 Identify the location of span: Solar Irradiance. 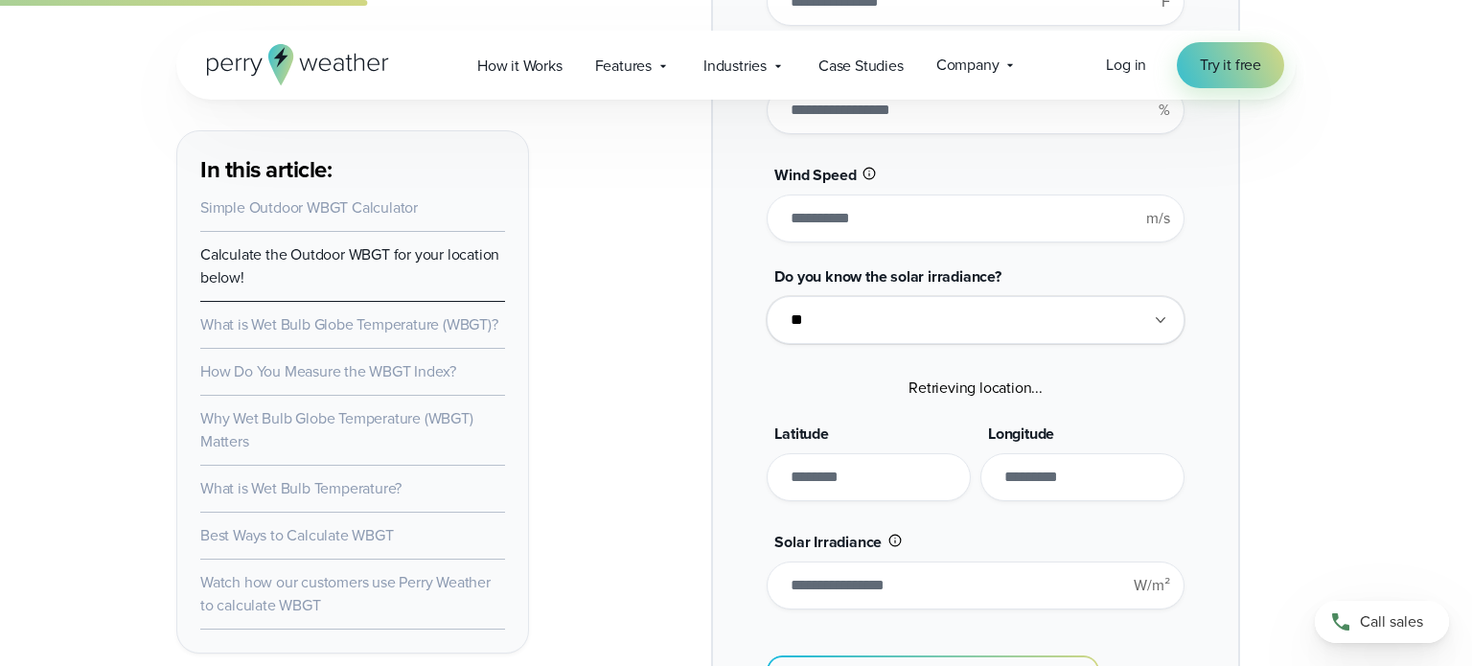
(828, 542).